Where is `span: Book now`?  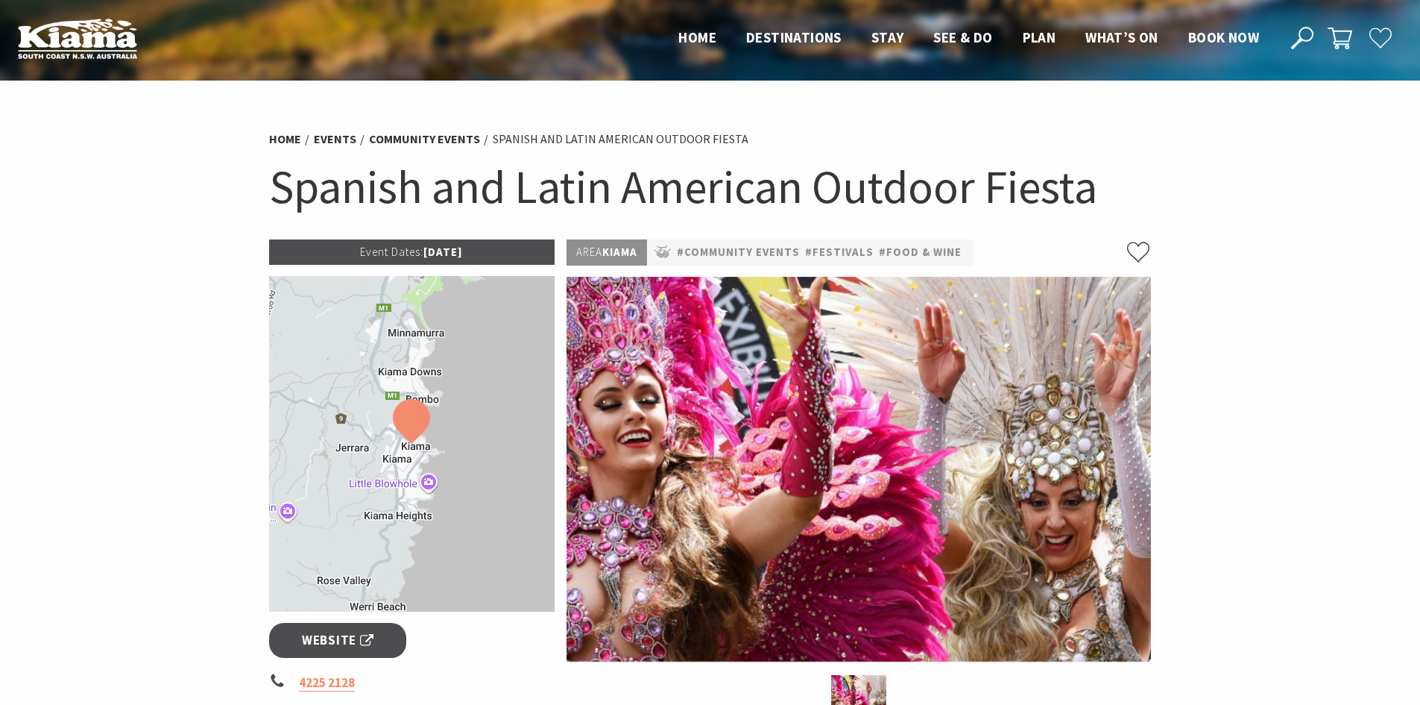
span: Book now is located at coordinates (1224, 37).